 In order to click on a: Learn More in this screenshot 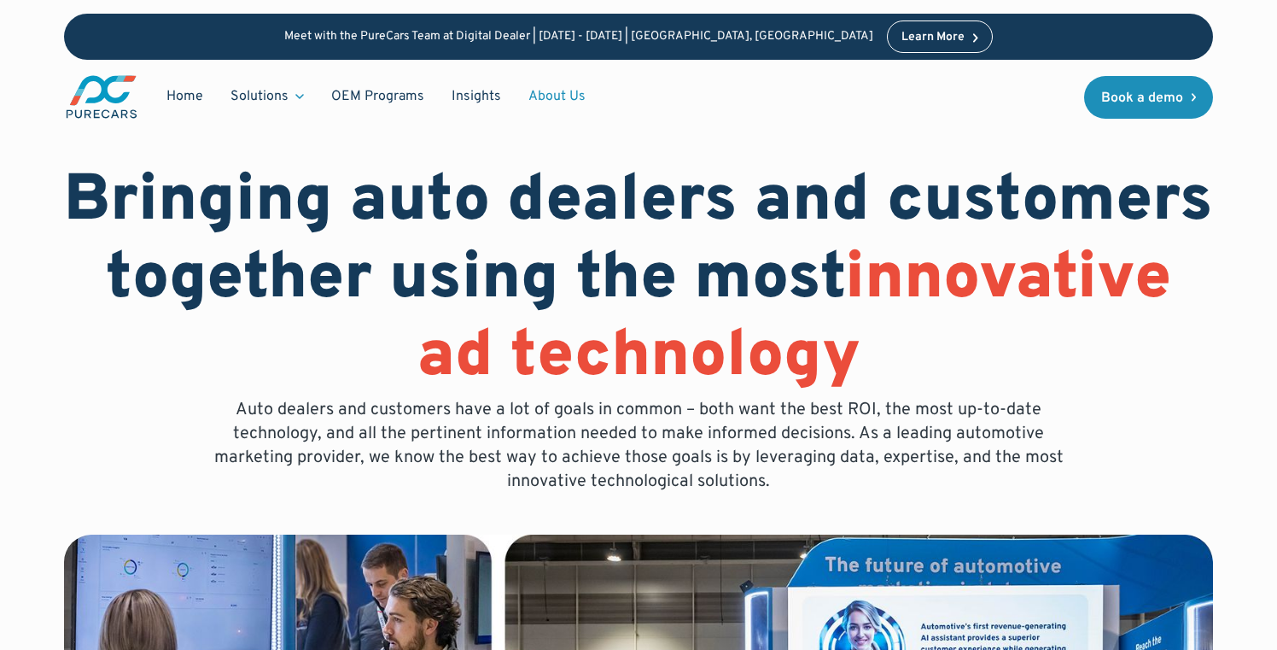, I will do `click(940, 37)`.